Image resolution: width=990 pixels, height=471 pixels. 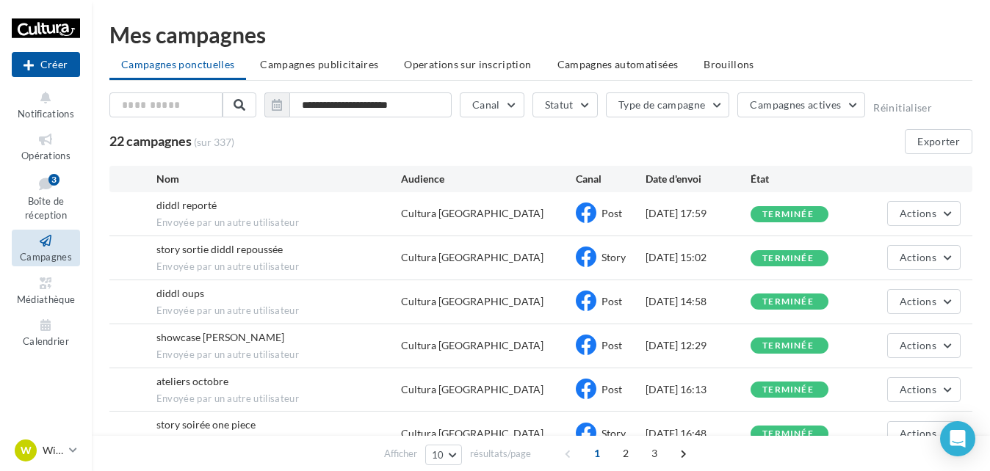 I want to click on button: Exporter, so click(x=938, y=142).